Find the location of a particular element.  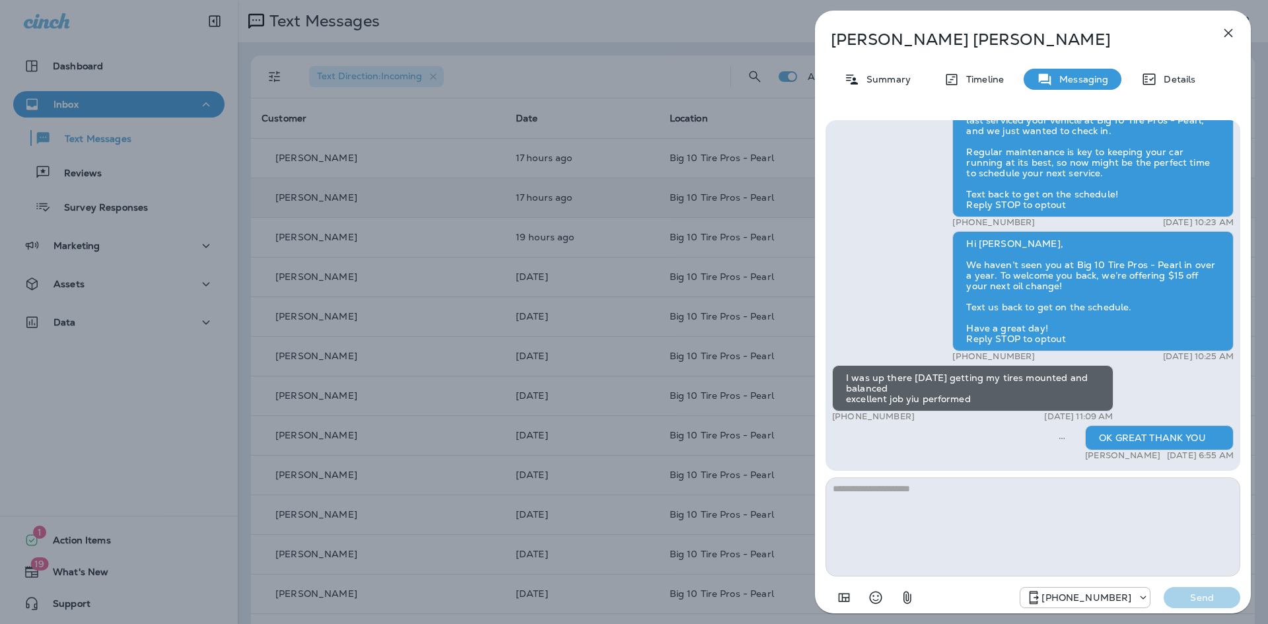

p: Timeline is located at coordinates (981, 79).